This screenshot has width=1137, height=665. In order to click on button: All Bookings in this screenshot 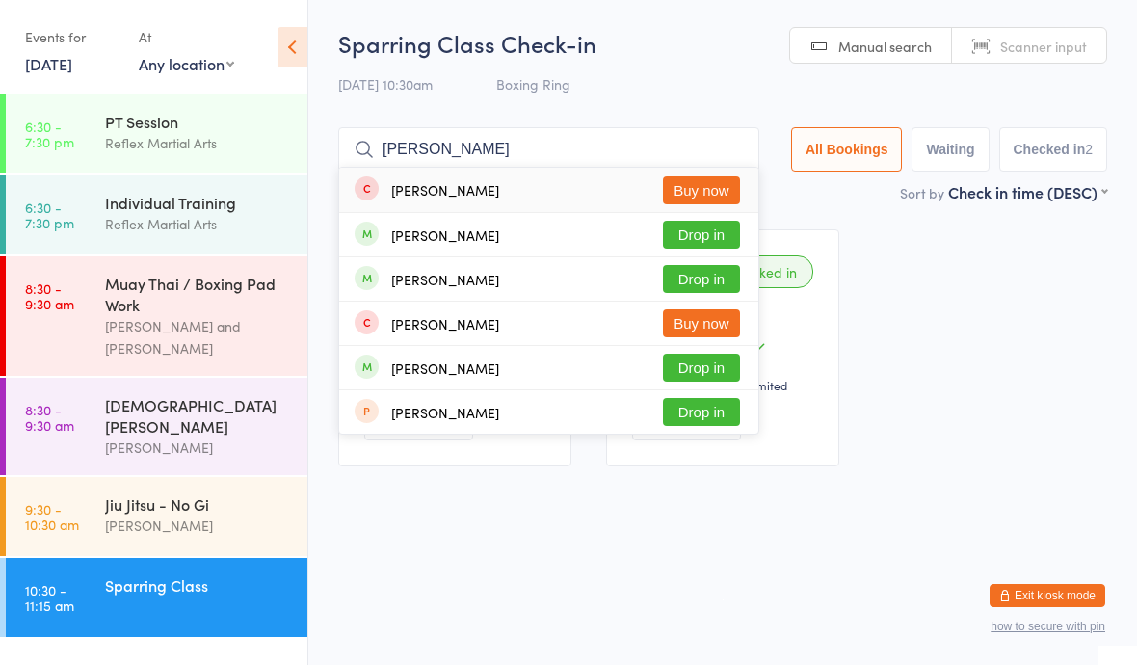, I will do `click(847, 149)`.